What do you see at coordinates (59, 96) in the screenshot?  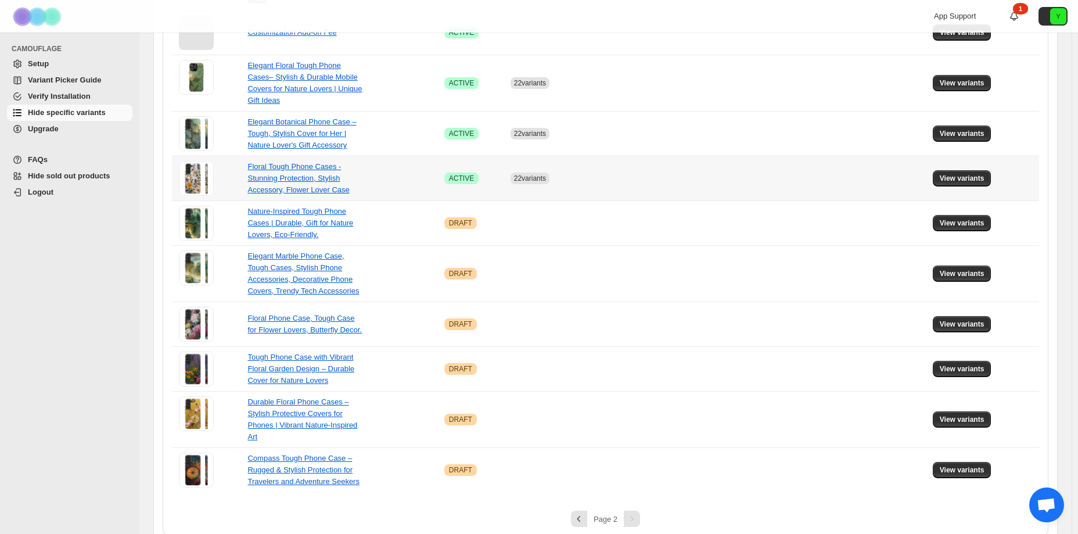 I see `span: Verify Installation` at bounding box center [59, 96].